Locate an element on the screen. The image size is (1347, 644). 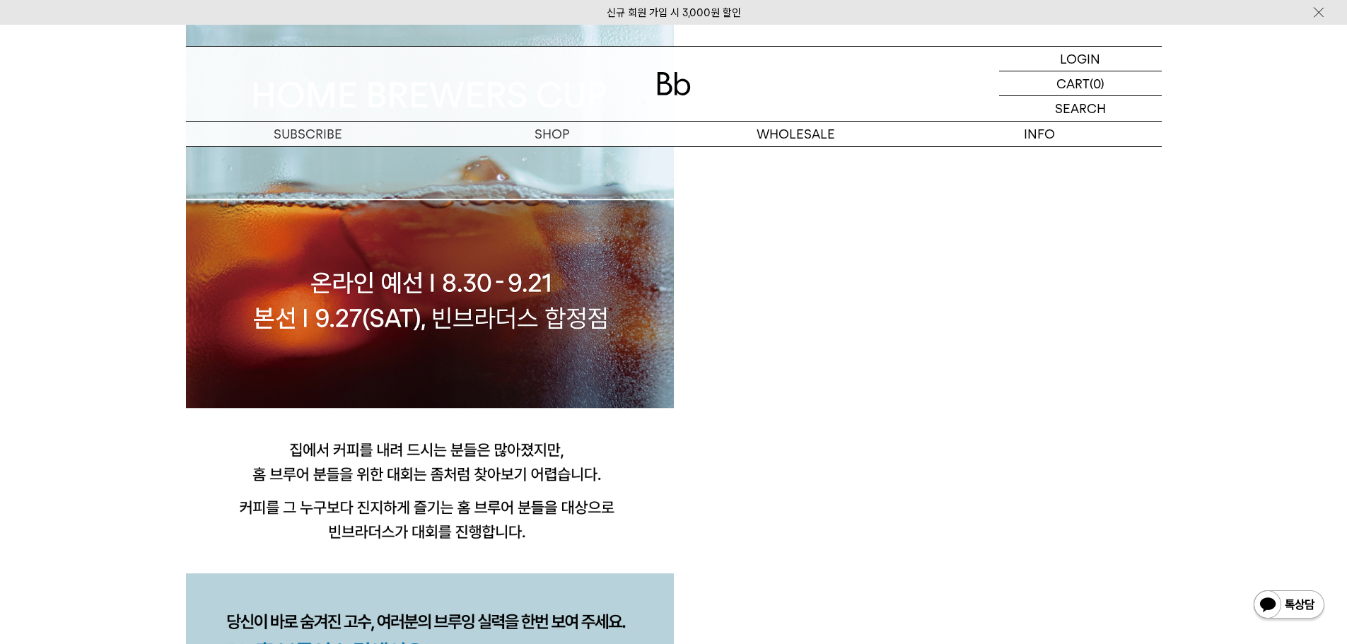
a: SHOP is located at coordinates (552, 134).